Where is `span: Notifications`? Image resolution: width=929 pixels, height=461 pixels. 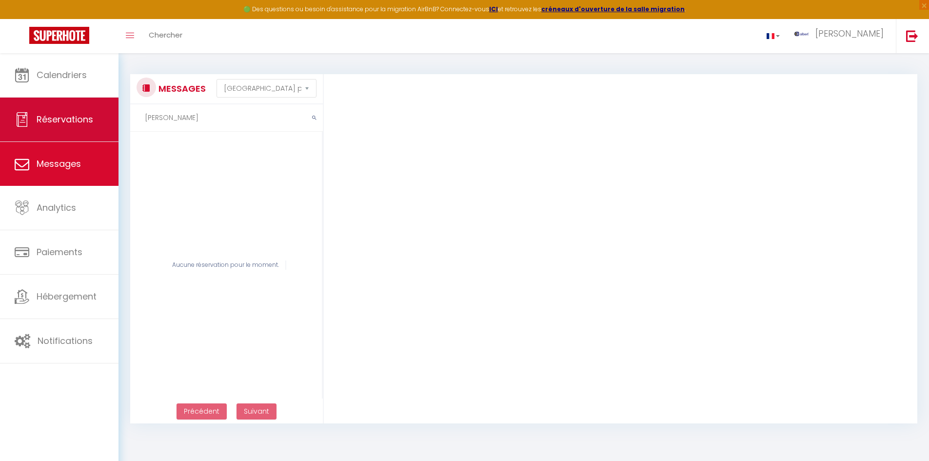 span: Notifications is located at coordinates (65, 340).